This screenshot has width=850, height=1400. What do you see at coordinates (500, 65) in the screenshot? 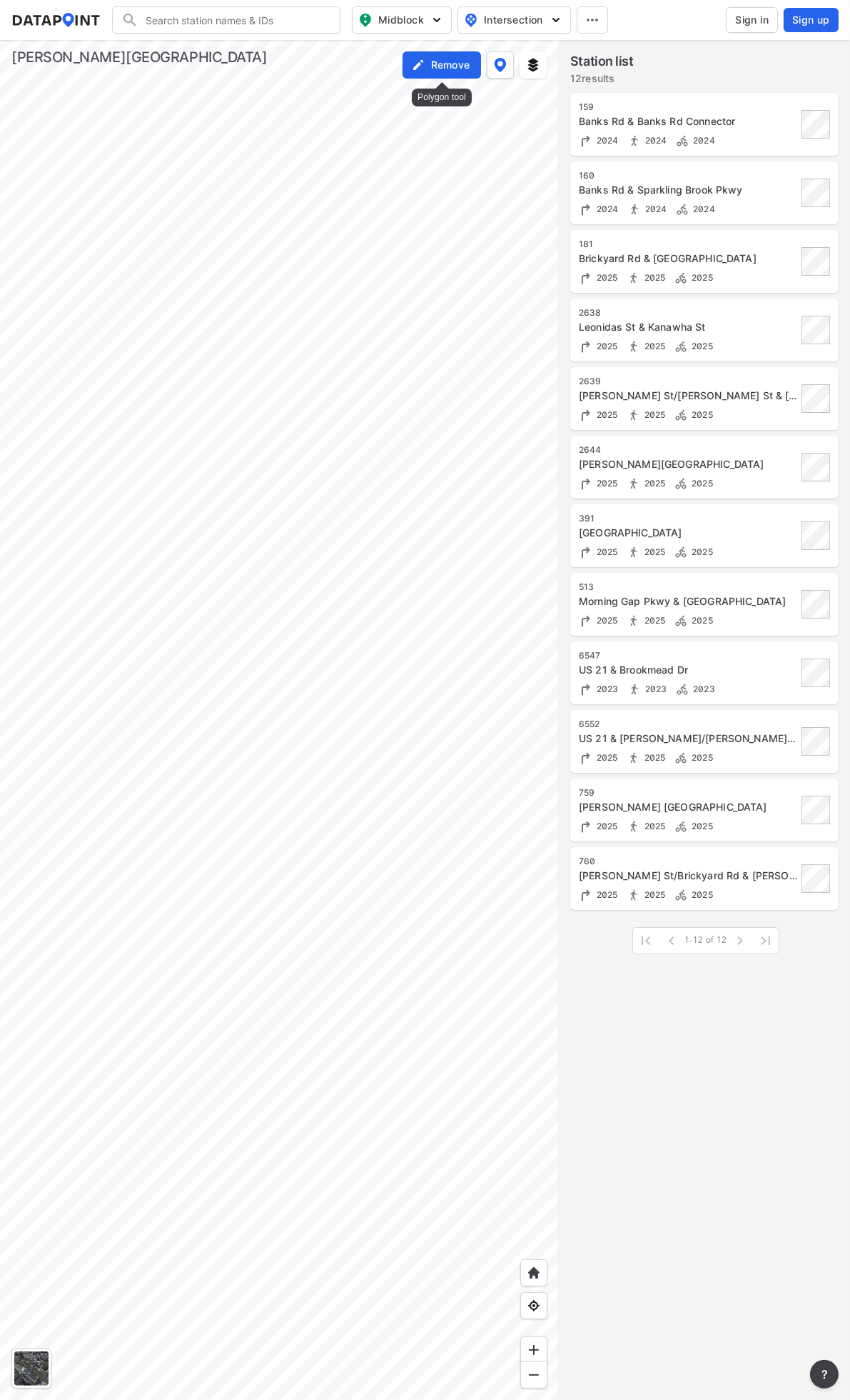
I see `img: data-point-layers.37681fc9.svg` at bounding box center [500, 65].